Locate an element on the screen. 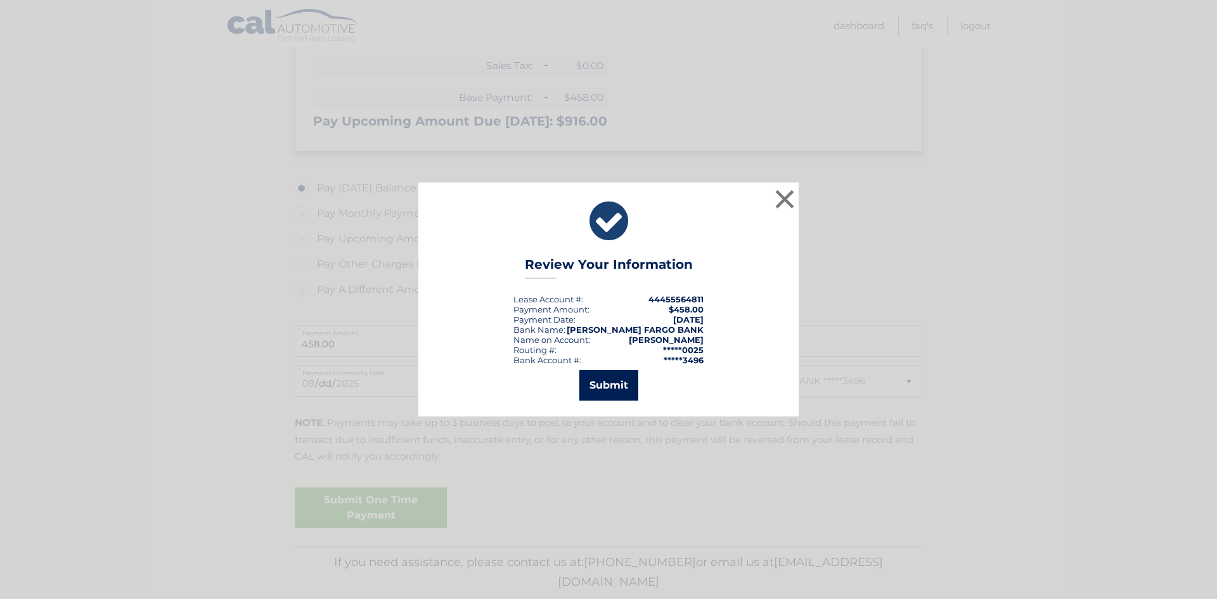 Image resolution: width=1217 pixels, height=599 pixels. h3: Review Your Information is located at coordinates (608, 267).